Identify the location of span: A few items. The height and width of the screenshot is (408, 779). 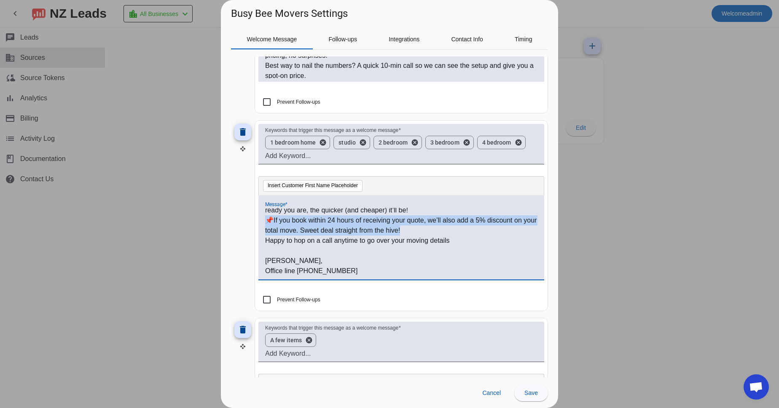
(286, 340).